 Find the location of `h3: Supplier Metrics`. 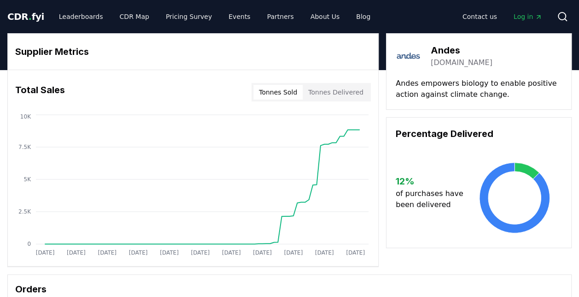

h3: Supplier Metrics is located at coordinates (193, 52).